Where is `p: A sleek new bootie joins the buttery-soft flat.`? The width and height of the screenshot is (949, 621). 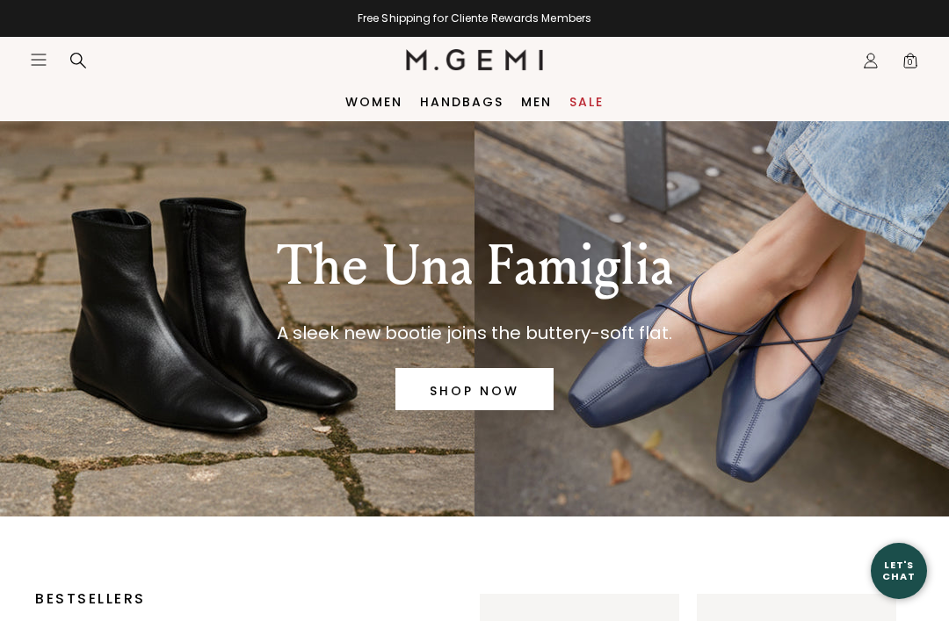
p: A sleek new bootie joins the buttery-soft flat. is located at coordinates (474, 333).